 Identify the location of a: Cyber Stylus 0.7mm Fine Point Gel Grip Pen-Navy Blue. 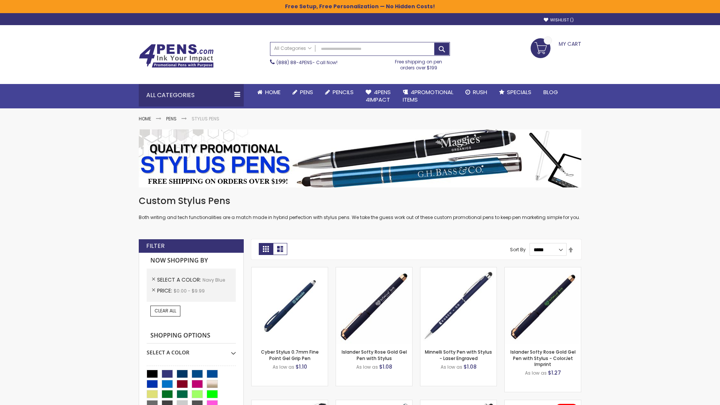
(289, 270).